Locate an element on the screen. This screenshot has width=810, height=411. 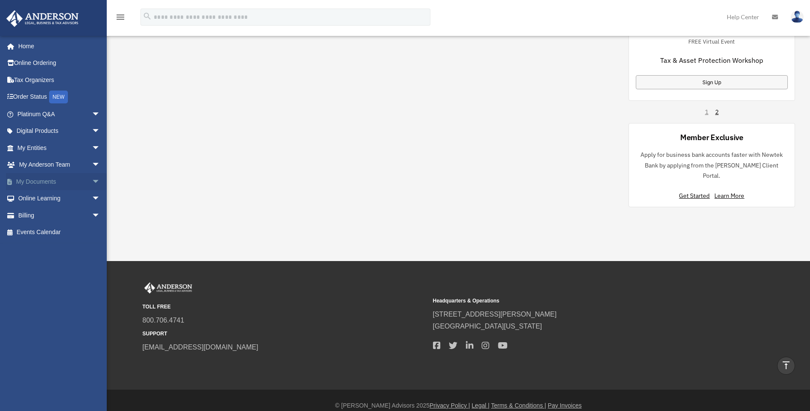
a: Tax Organizers is located at coordinates (59, 80).